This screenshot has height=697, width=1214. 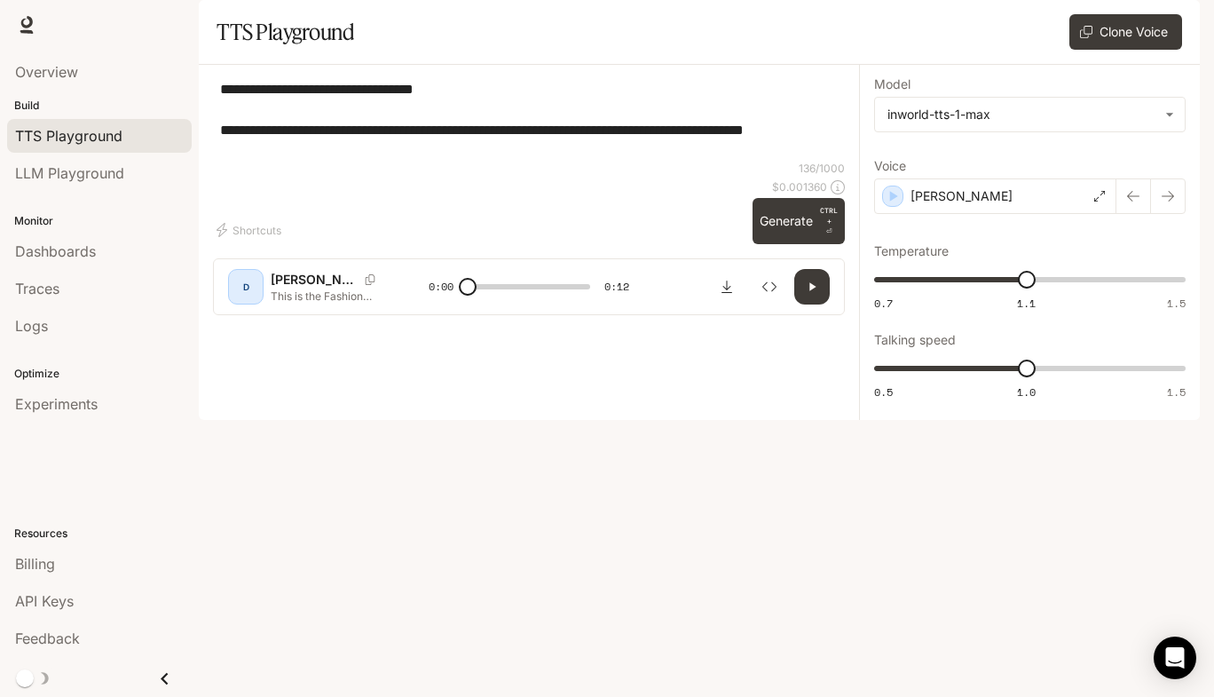 What do you see at coordinates (883, 391) in the screenshot?
I see `span: 0.5` at bounding box center [883, 391].